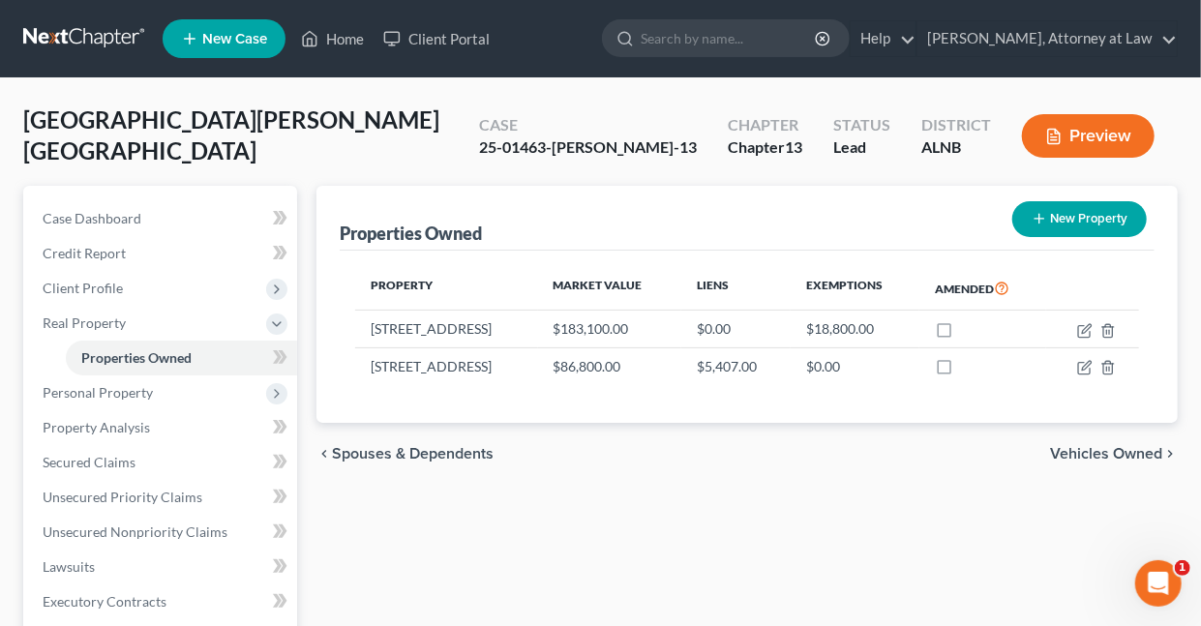  Describe the element at coordinates (735, 288) in the screenshot. I see `th: Liens` at that location.